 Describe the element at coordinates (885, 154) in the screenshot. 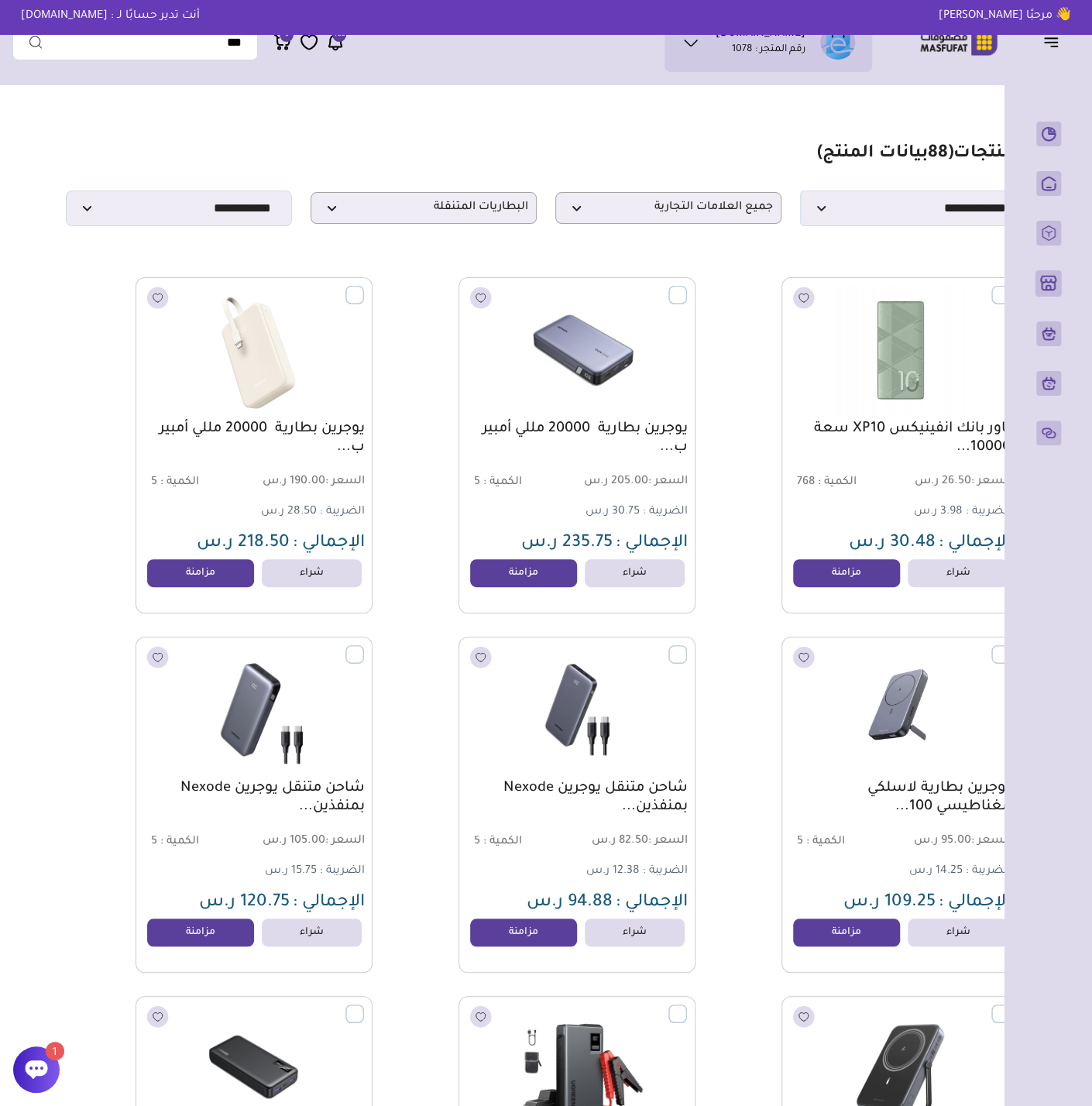

I see `span: ( بيانات المنتج)` at that location.